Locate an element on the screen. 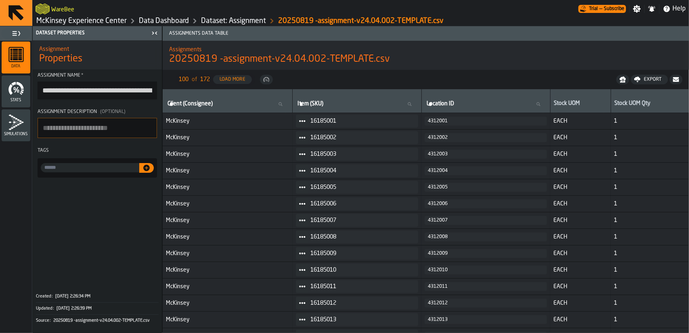  input: label is located at coordinates (486, 104).